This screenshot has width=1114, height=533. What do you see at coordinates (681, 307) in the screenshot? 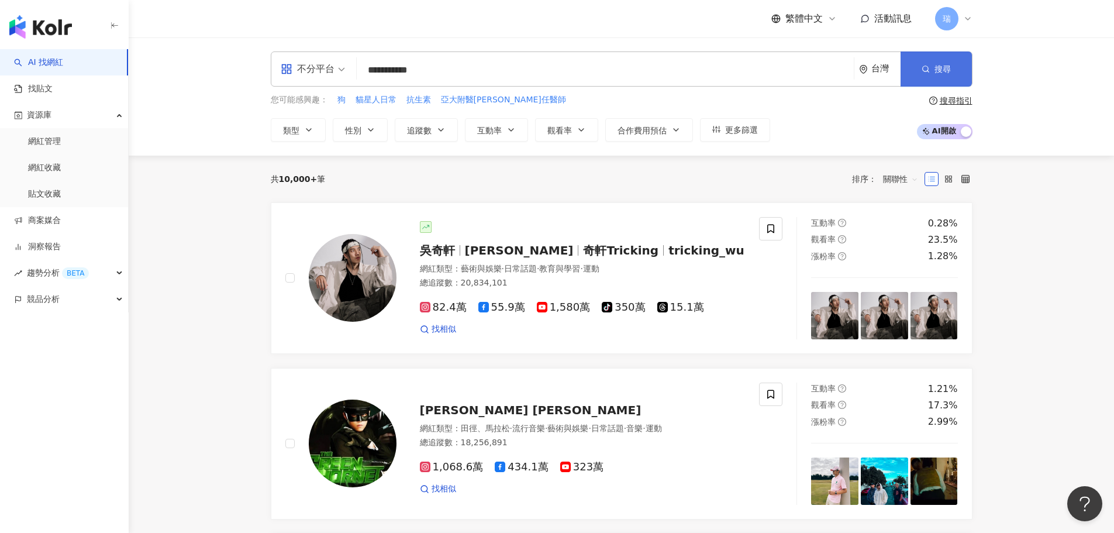
I see `span: 15.1萬` at bounding box center [681, 307].